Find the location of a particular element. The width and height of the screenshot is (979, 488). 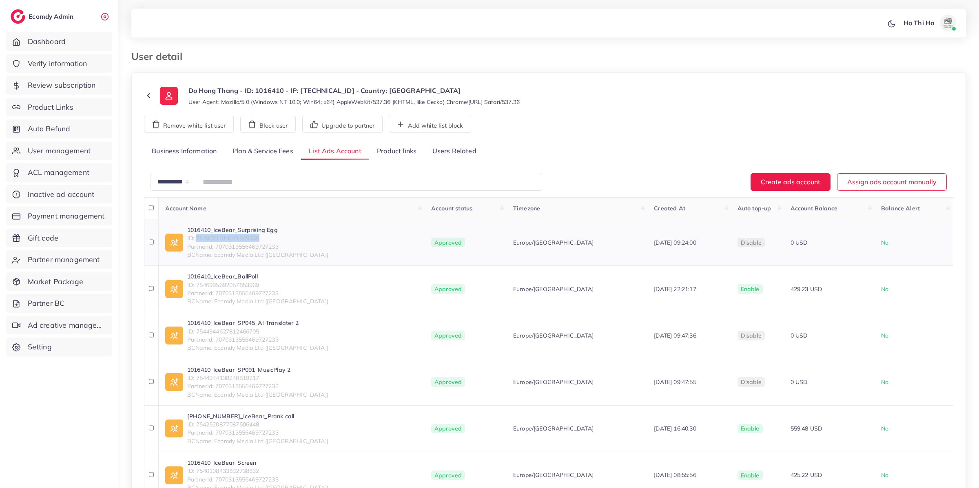

button: Create ads account is located at coordinates (790, 182).